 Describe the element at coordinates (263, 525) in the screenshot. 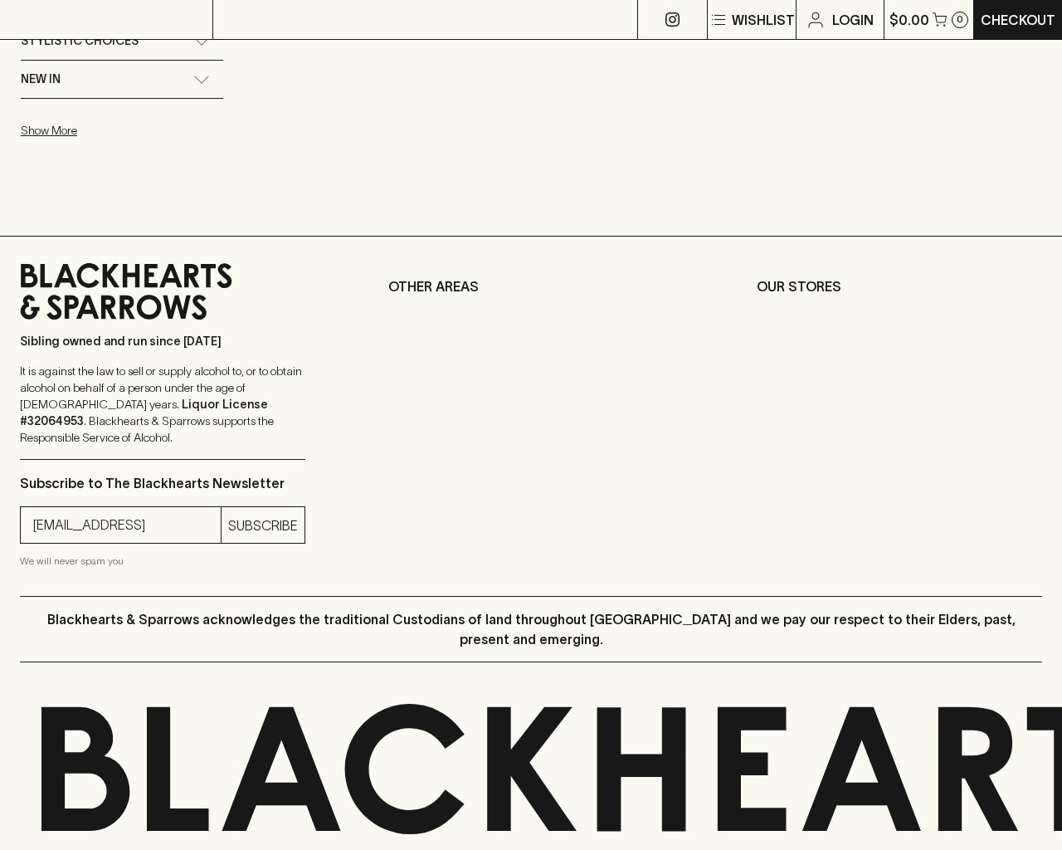

I see `p: SUBSCRIBE` at that location.